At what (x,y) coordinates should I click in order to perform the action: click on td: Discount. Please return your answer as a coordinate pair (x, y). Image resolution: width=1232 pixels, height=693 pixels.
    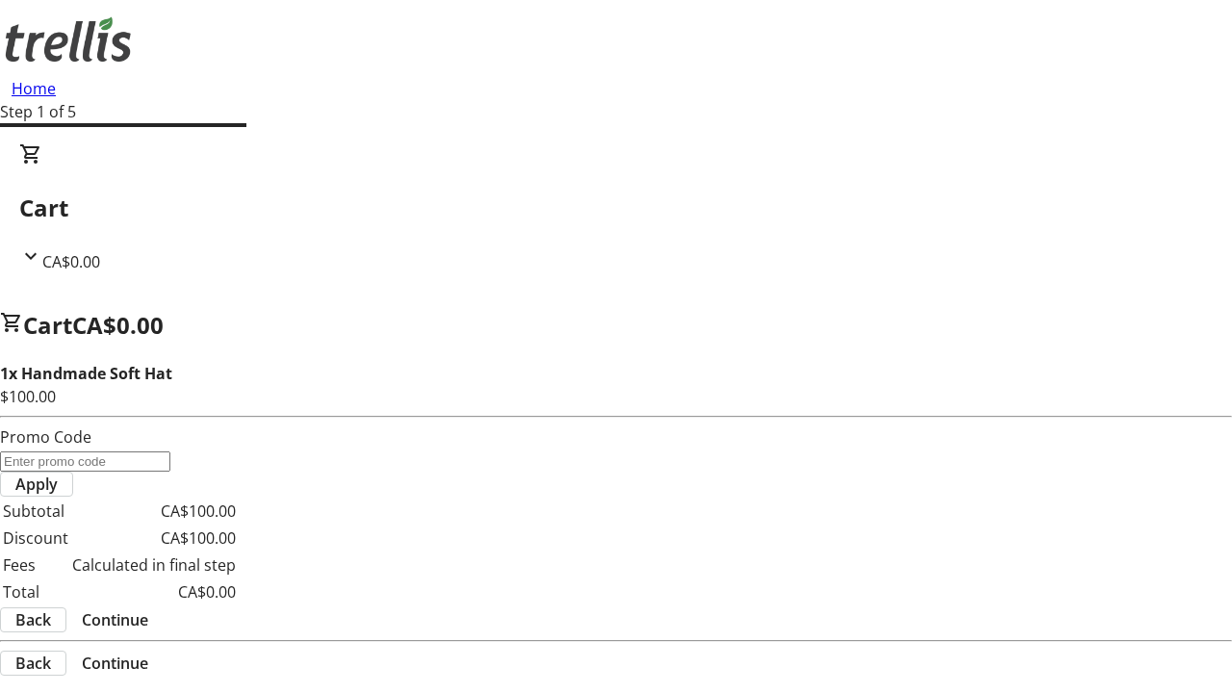
    Looking at the image, I should click on (36, 538).